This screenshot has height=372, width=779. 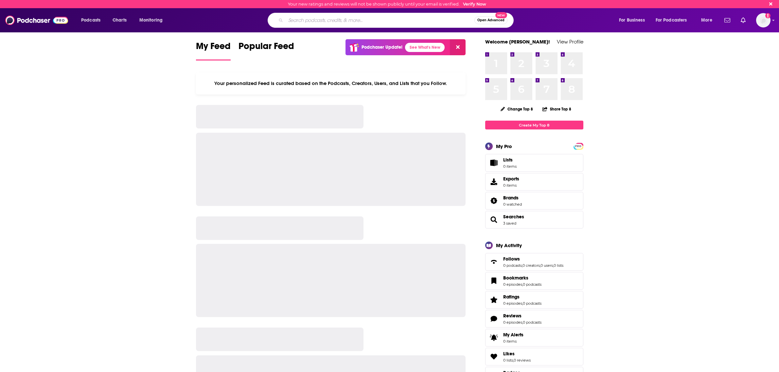 What do you see at coordinates (509, 245) in the screenshot?
I see `div: My Activity` at bounding box center [509, 245].